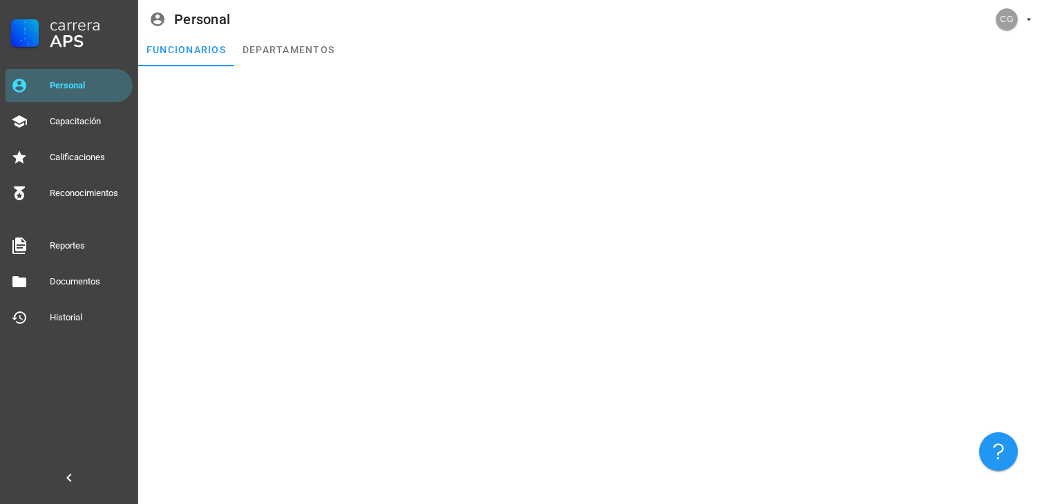 The height and width of the screenshot is (504, 1051). Describe the element at coordinates (88, 193) in the screenshot. I see `div: Reconocimientos` at that location.